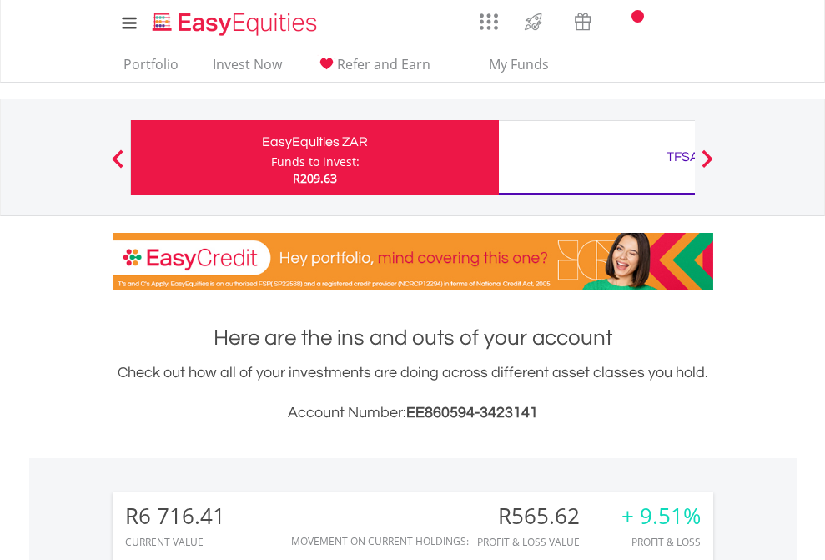 This screenshot has width=825, height=560. I want to click on div: CURRENT VALUE, so click(175, 541).